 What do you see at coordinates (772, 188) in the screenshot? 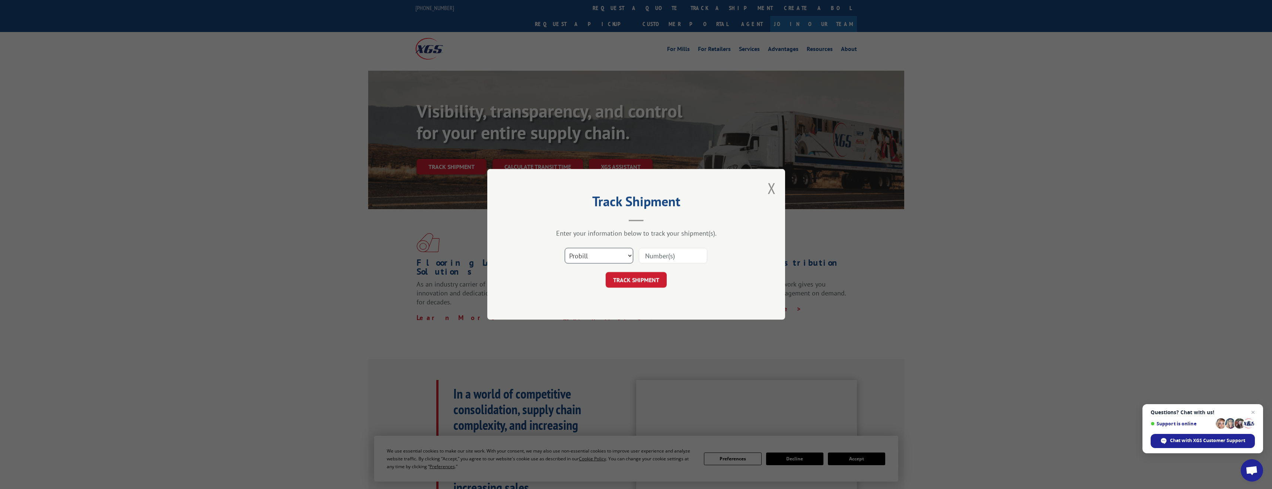
I see `button: Close modal` at bounding box center [772, 188].